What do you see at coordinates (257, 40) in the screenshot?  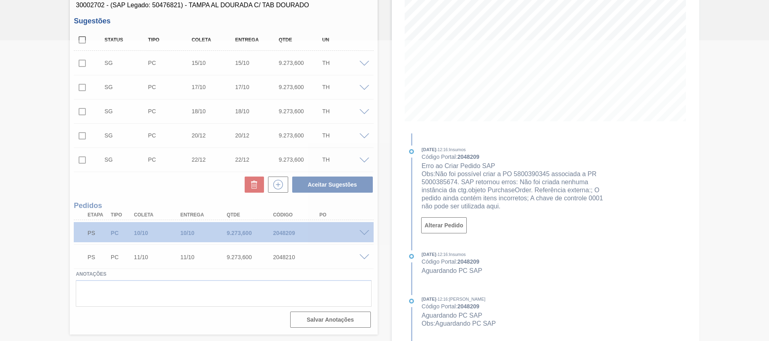 I see `div: Entrega` at bounding box center [257, 40].